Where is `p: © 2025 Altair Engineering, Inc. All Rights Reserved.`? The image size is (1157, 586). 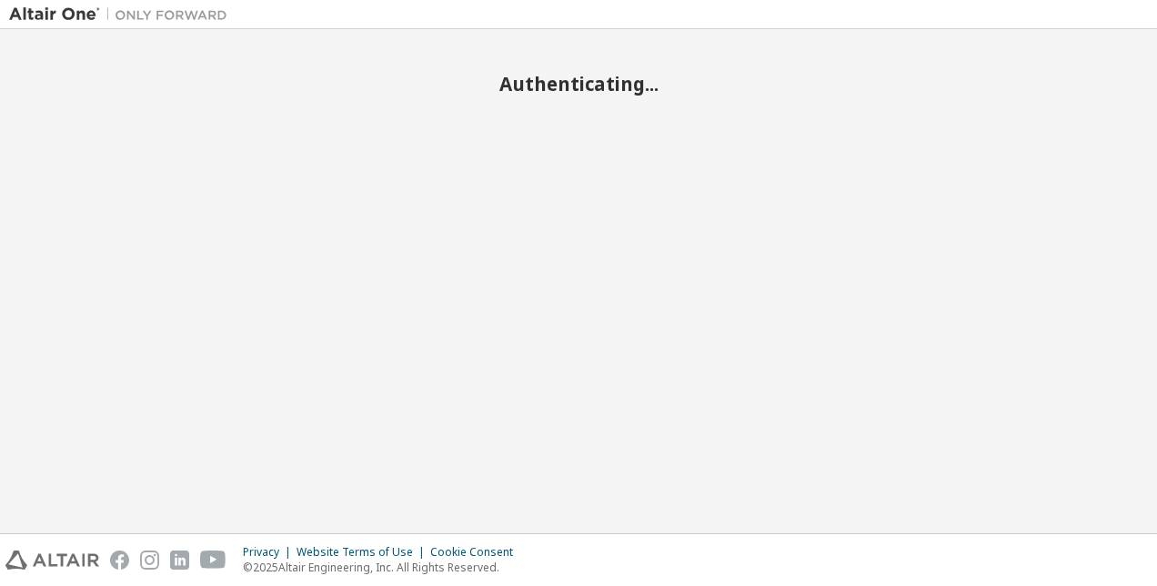
p: © 2025 Altair Engineering, Inc. All Rights Reserved. is located at coordinates (383, 567).